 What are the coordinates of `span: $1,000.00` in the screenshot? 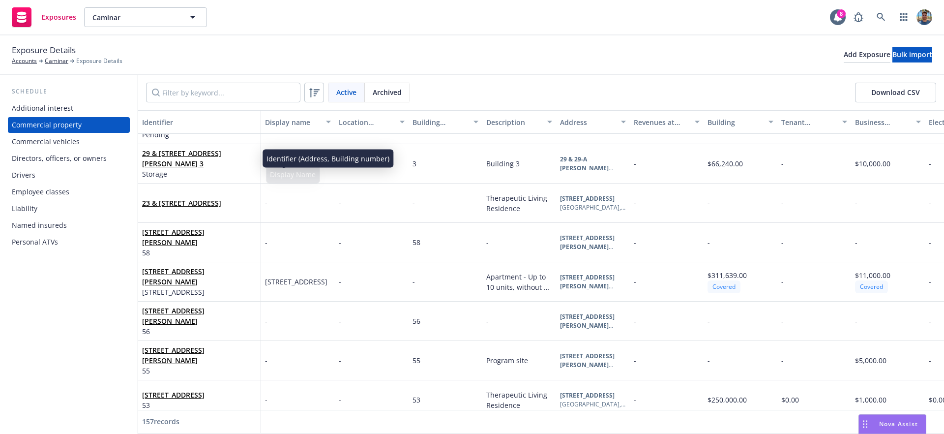 It's located at (871, 399).